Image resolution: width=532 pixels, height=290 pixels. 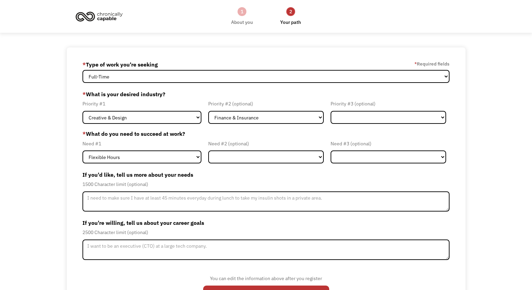 What do you see at coordinates (142, 104) in the screenshot?
I see `div: Priority #1` at bounding box center [142, 104].